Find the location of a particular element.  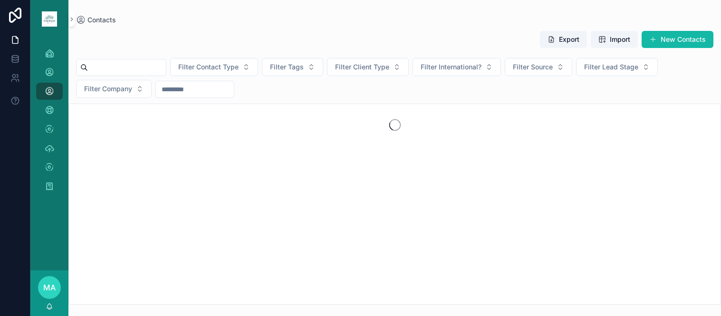

span: Filter Source is located at coordinates (533, 67).